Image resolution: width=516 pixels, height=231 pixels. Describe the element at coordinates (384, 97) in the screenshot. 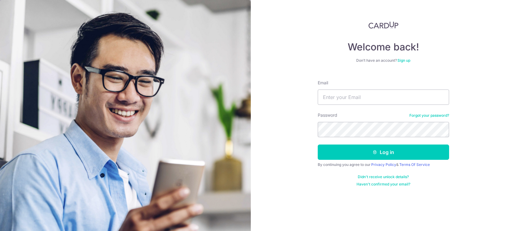

I see `input: Enter your Email` at that location.